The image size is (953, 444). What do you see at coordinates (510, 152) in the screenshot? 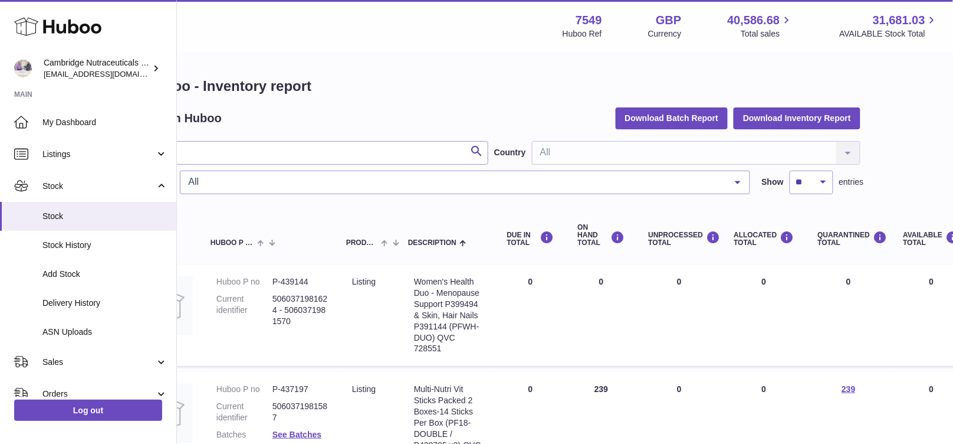
I see `label: Country` at bounding box center [510, 152].